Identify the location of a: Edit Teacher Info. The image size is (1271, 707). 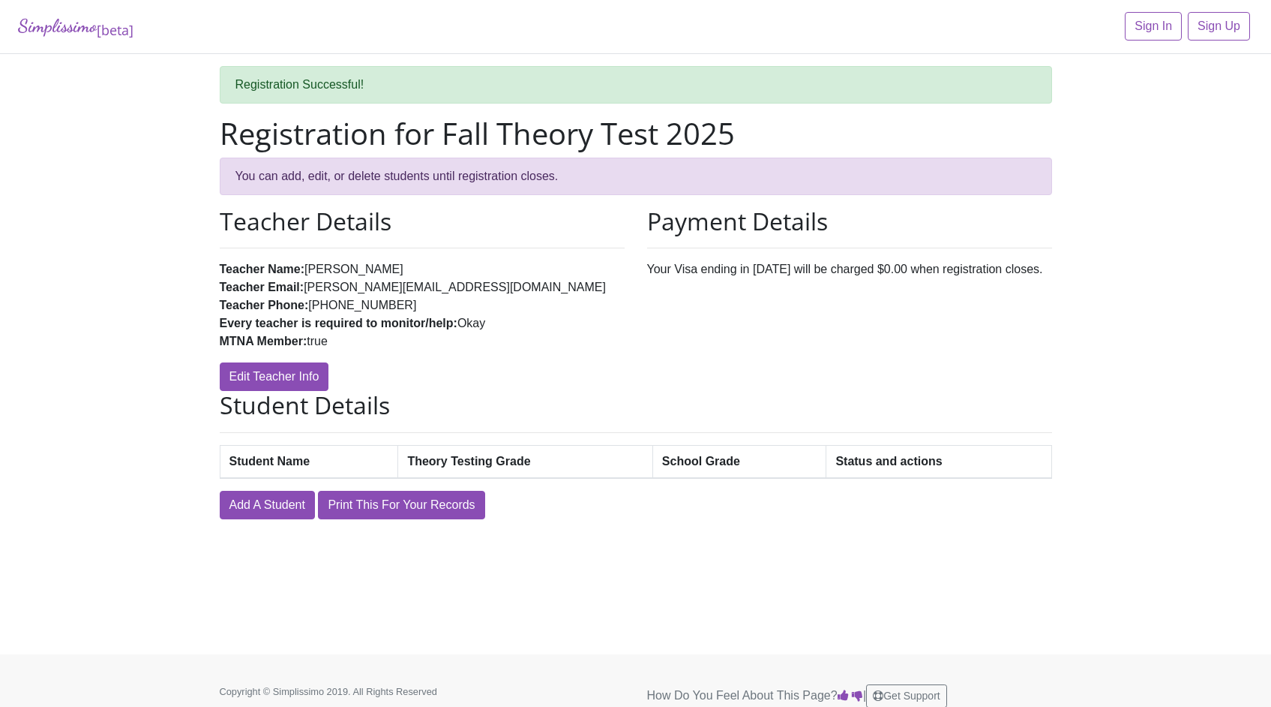
(275, 377).